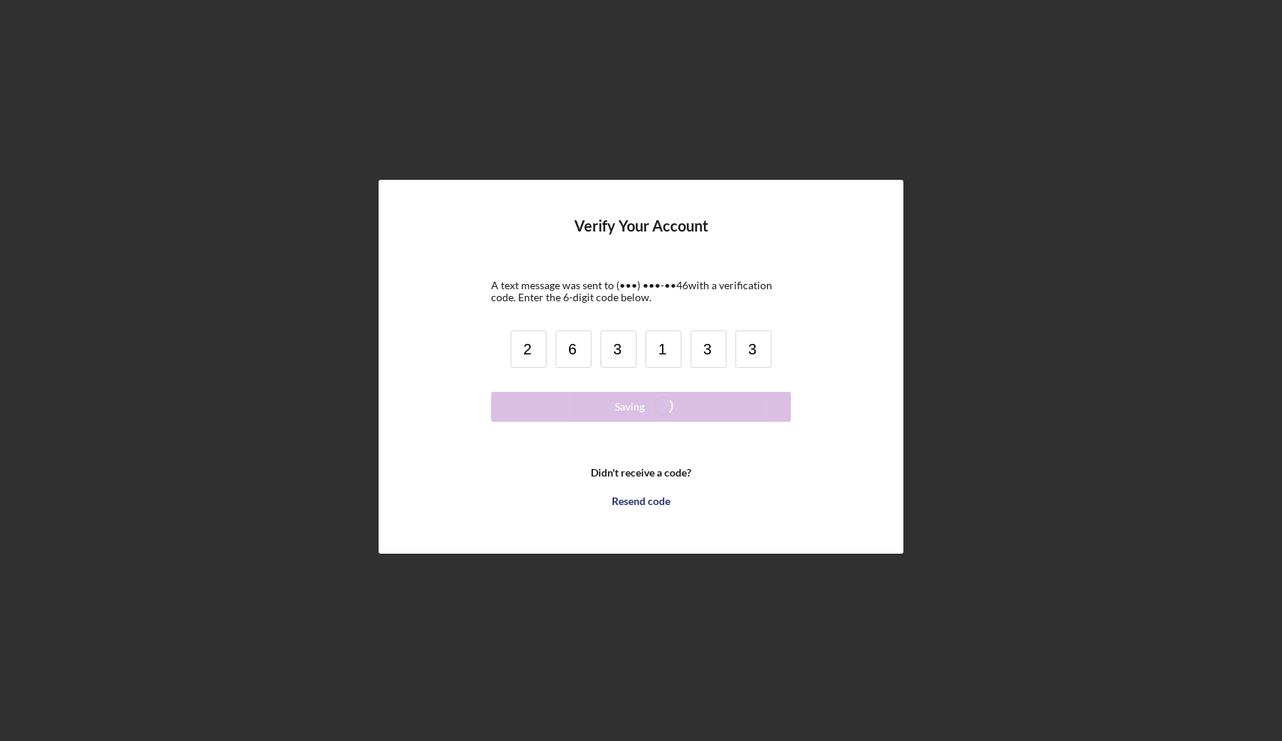 Image resolution: width=1282 pixels, height=741 pixels. I want to click on button: Saving, so click(641, 407).